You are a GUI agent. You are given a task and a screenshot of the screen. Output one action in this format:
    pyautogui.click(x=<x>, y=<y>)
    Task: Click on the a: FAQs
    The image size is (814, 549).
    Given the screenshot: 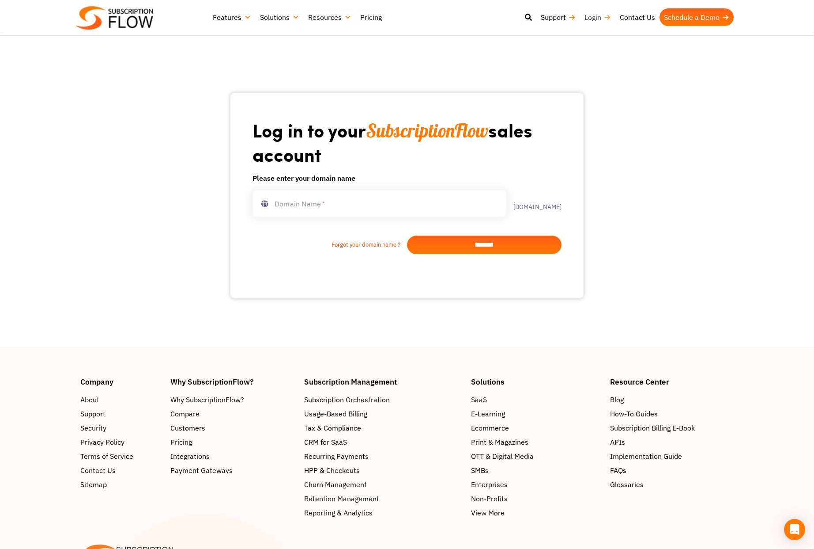 What is the action you would take?
    pyautogui.click(x=672, y=470)
    